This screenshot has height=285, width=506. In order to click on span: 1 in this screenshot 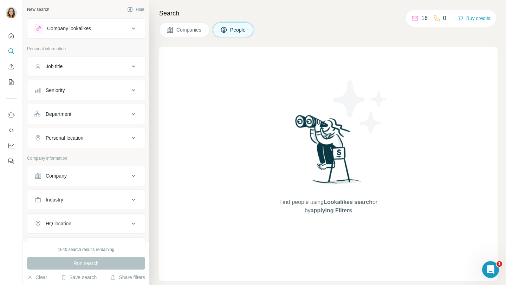, I will do `click(499, 264)`.